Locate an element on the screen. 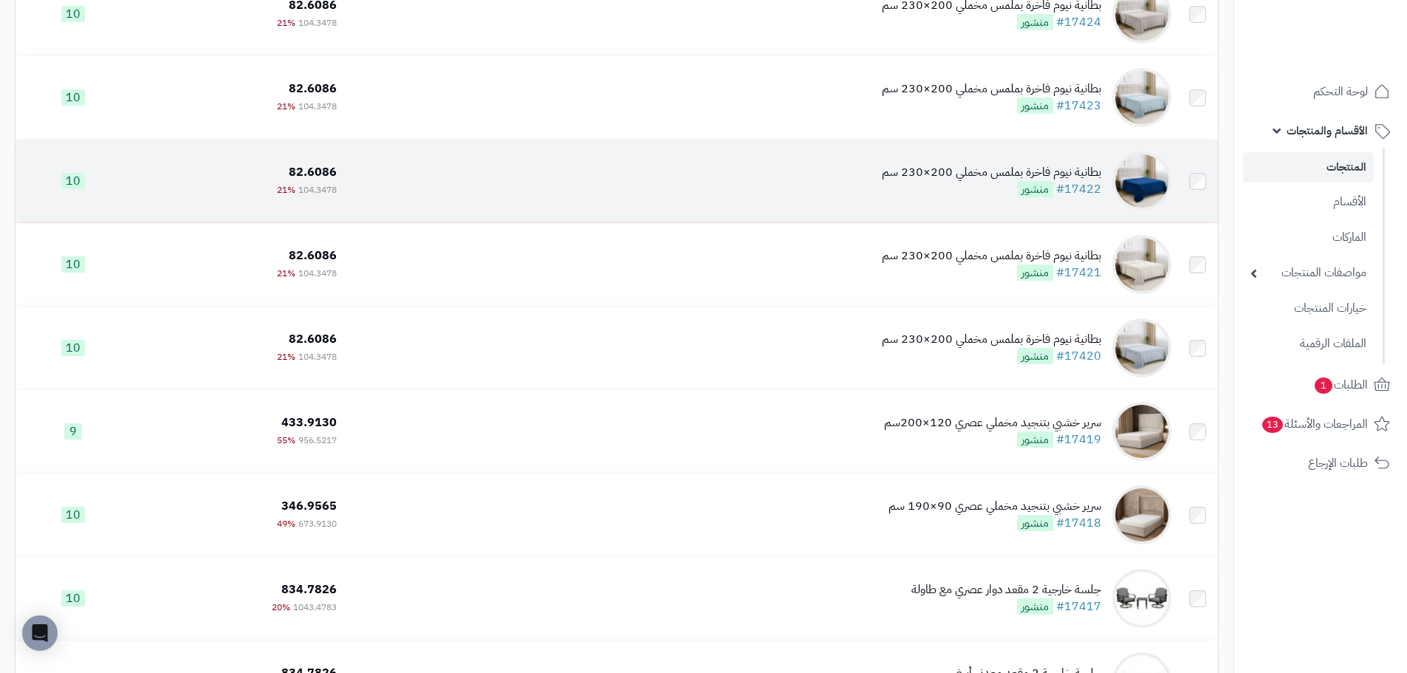 Image resolution: width=1407 pixels, height=673 pixels. img: سرير خشبي بتنجيد مخملي عصري 90×190 سم is located at coordinates (1142, 515).